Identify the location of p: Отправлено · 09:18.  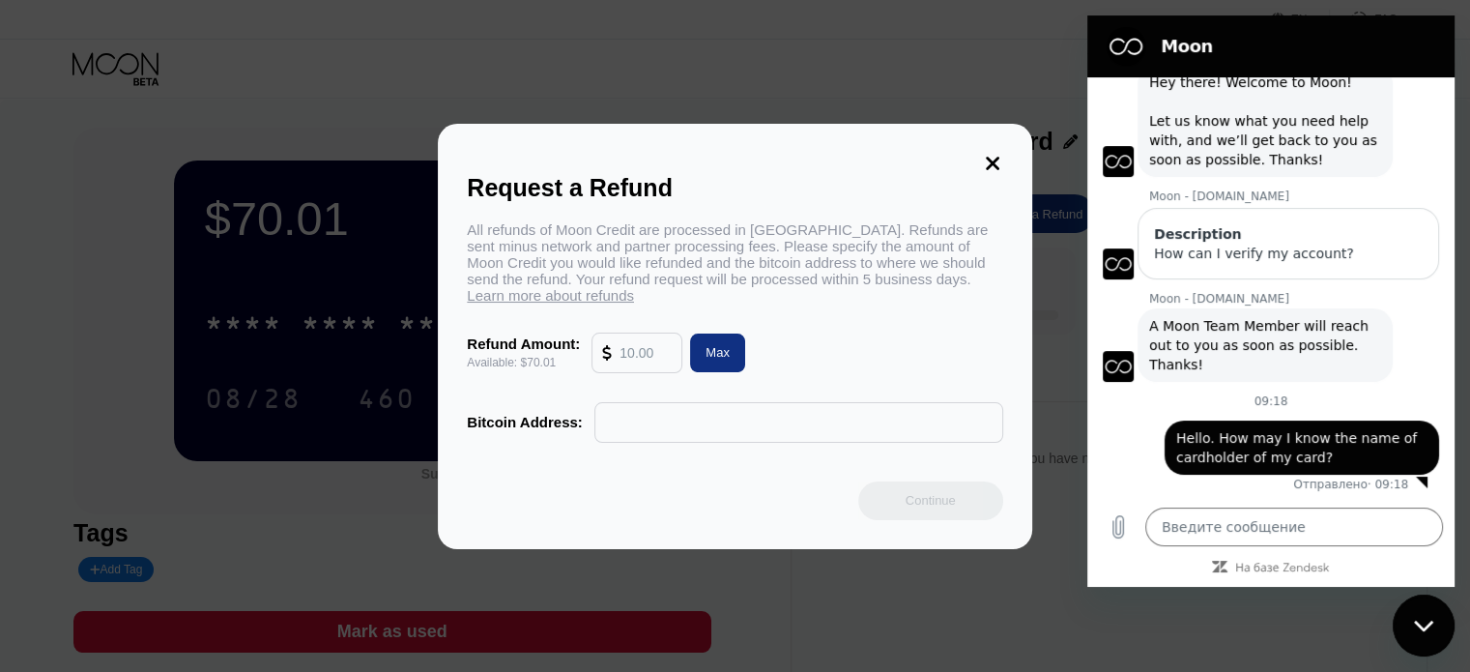
(263, 469).